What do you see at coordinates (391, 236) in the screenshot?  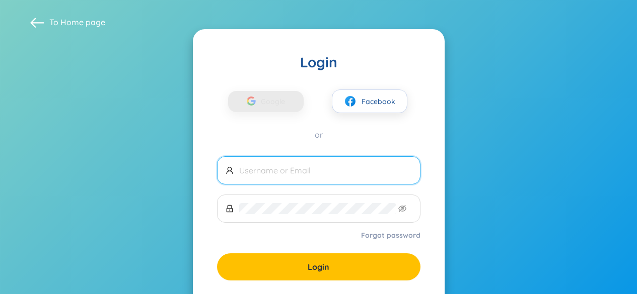 I see `a: Forgot password` at bounding box center [391, 236].